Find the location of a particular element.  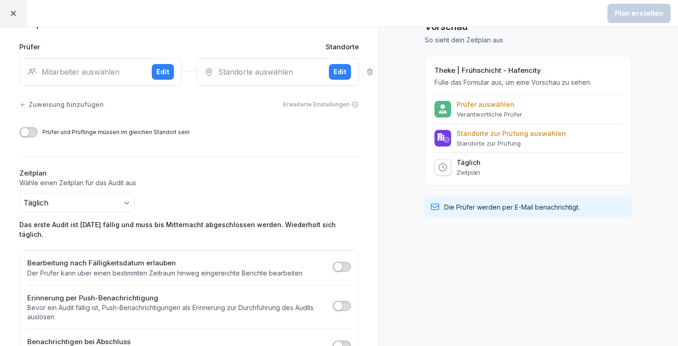

p: Prüfer is located at coordinates (30, 47).